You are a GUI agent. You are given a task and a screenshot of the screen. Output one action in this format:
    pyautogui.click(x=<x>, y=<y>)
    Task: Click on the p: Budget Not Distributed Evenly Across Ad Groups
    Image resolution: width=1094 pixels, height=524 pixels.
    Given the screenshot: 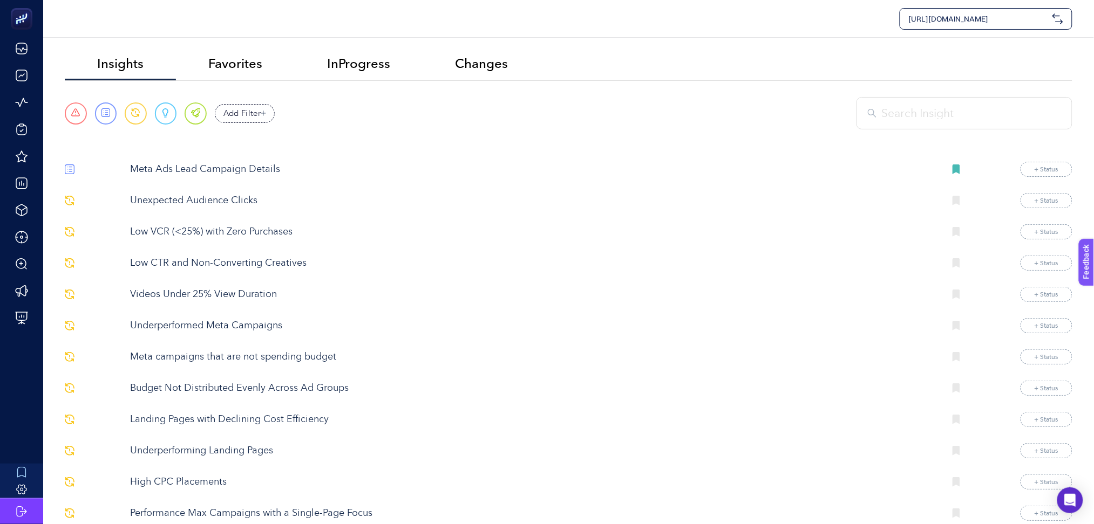 What is the action you would take?
    pyautogui.click(x=533, y=388)
    